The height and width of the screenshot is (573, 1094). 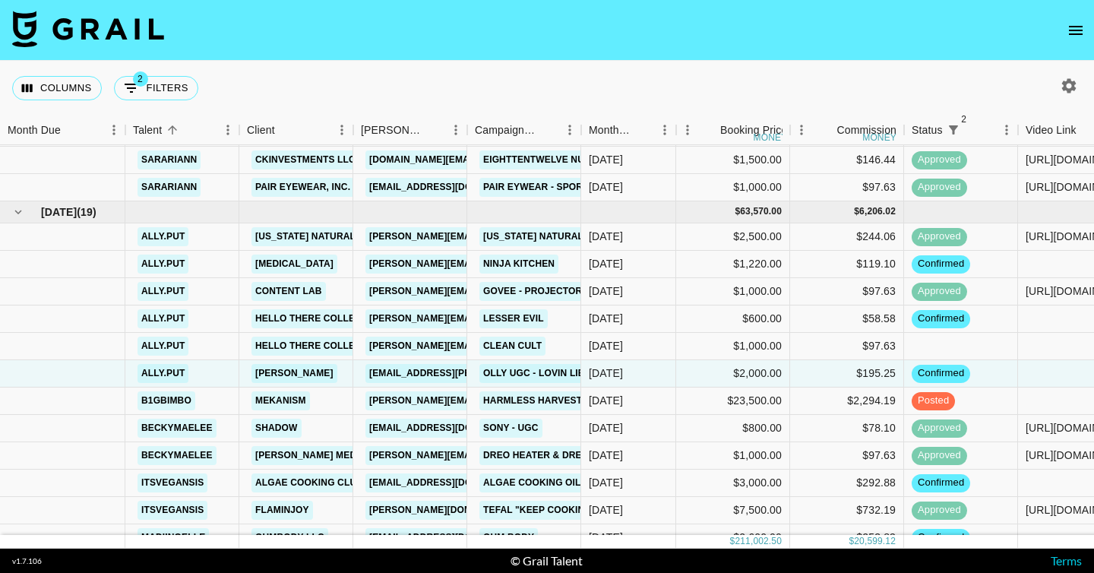 I want to click on div: $600.00, so click(x=733, y=319).